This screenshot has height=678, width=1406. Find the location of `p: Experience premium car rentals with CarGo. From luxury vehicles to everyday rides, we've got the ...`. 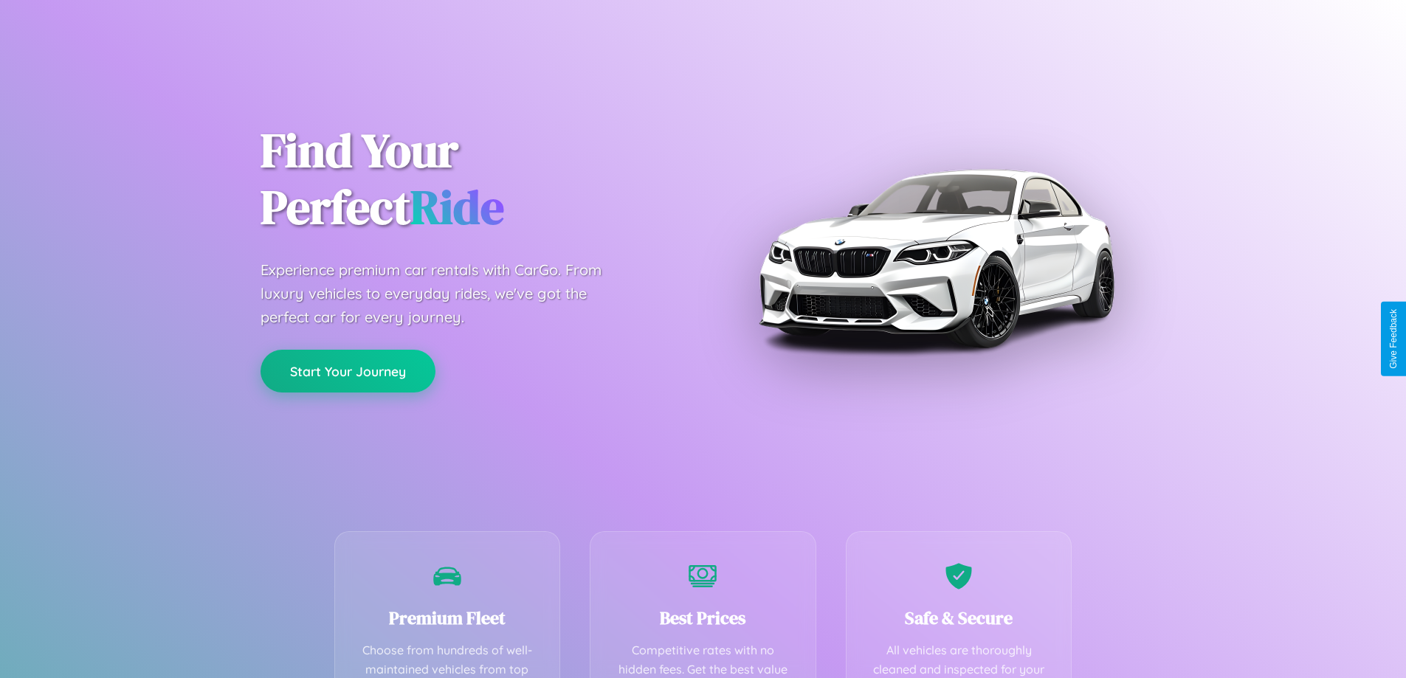

p: Experience premium car rentals with CarGo. From luxury vehicles to everyday rides, we've got the ... is located at coordinates (445, 294).